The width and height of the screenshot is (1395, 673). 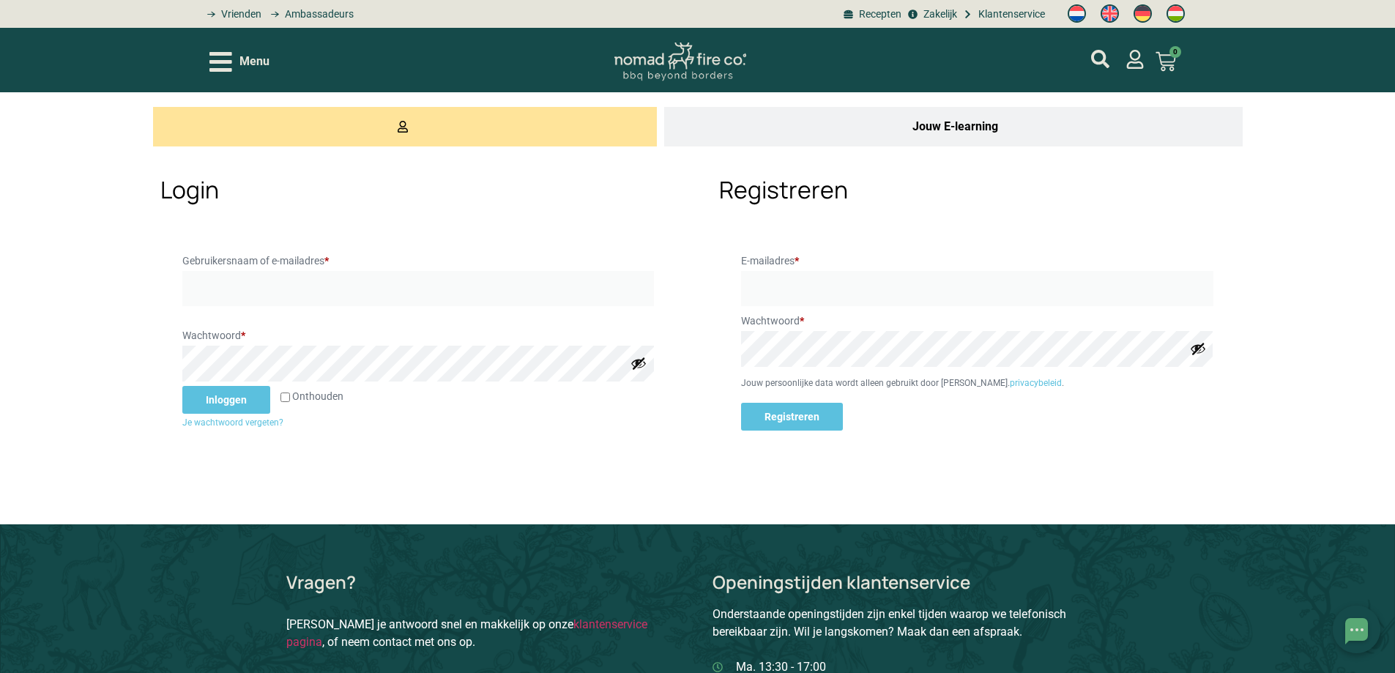 I want to click on img: Nomad Logo, so click(x=680, y=61).